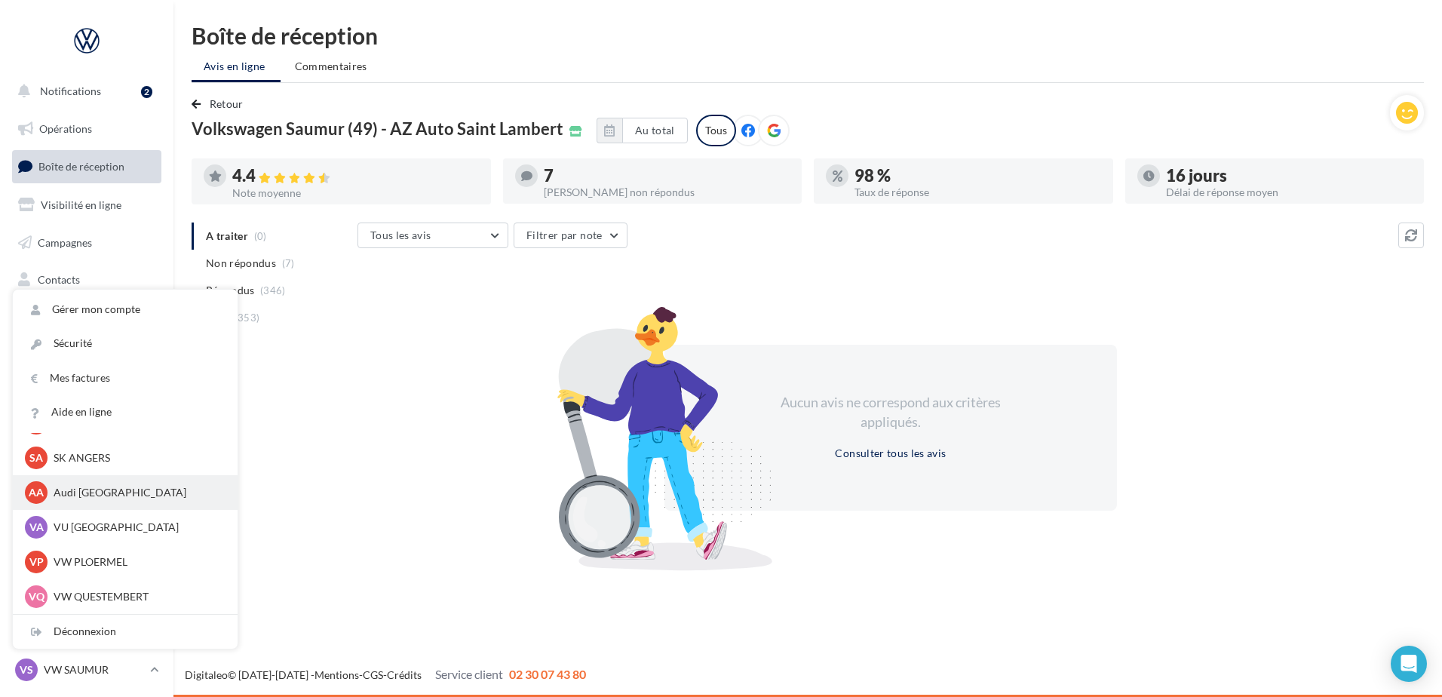  What do you see at coordinates (336, 674) in the screenshot?
I see `a: Mentions` at bounding box center [336, 674].